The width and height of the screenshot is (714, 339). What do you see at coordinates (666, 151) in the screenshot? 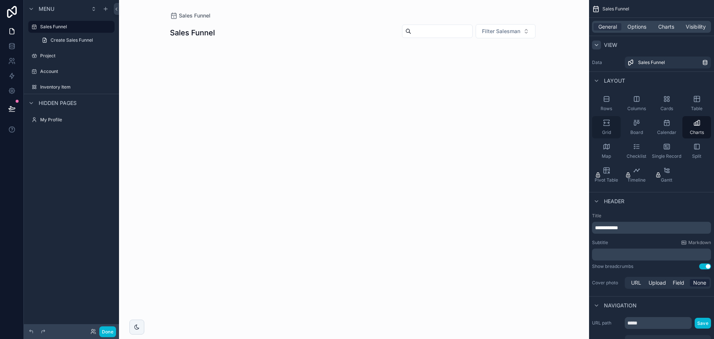
I see `button: Single Record` at bounding box center [666, 151].